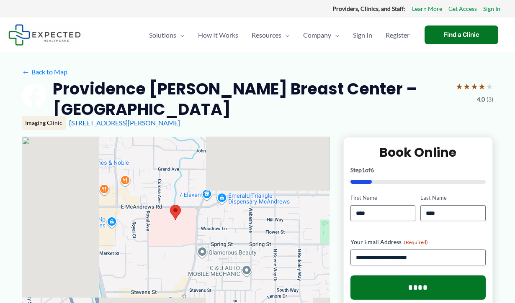  What do you see at coordinates (480, 100) in the screenshot?
I see `span: 4.0` at bounding box center [480, 100].